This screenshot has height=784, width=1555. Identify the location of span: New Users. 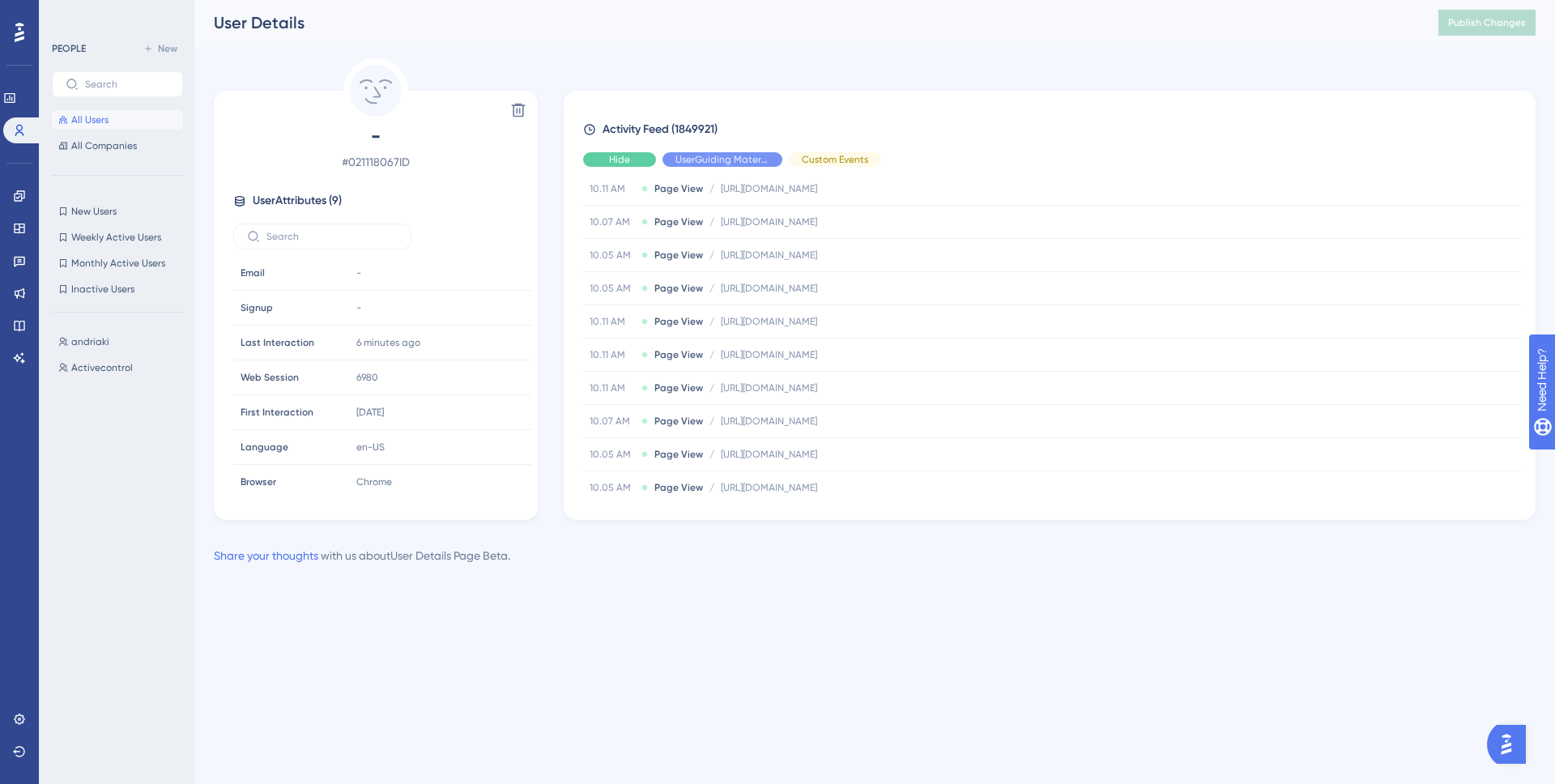
(94, 212).